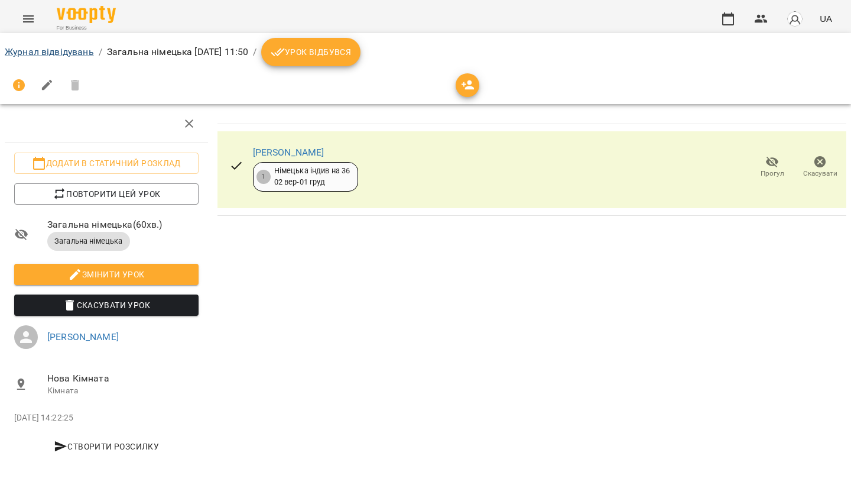 The height and width of the screenshot is (485, 851). What do you see at coordinates (89, 241) in the screenshot?
I see `span: Загальна німецька` at bounding box center [89, 241].